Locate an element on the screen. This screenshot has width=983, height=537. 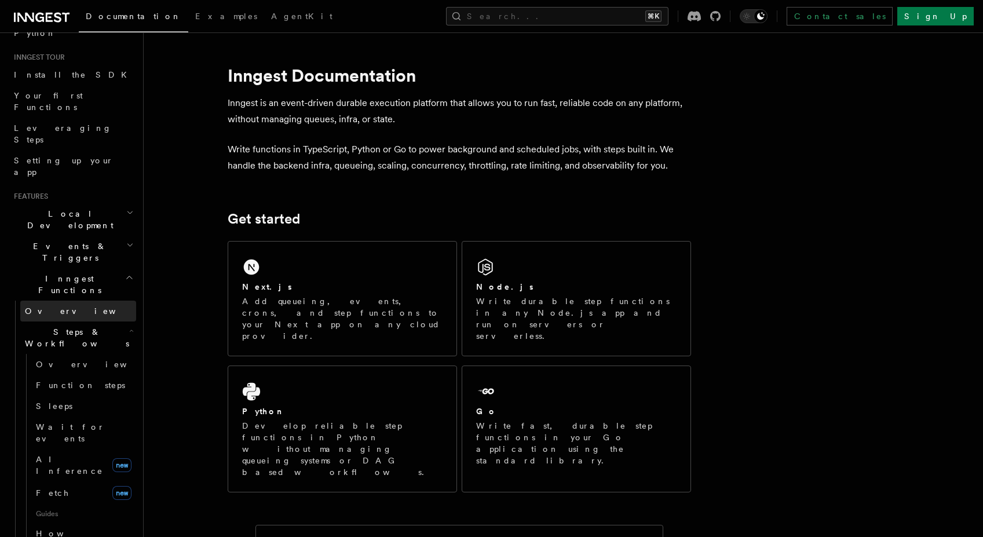
span: Events & Triggers is located at coordinates (68, 252).